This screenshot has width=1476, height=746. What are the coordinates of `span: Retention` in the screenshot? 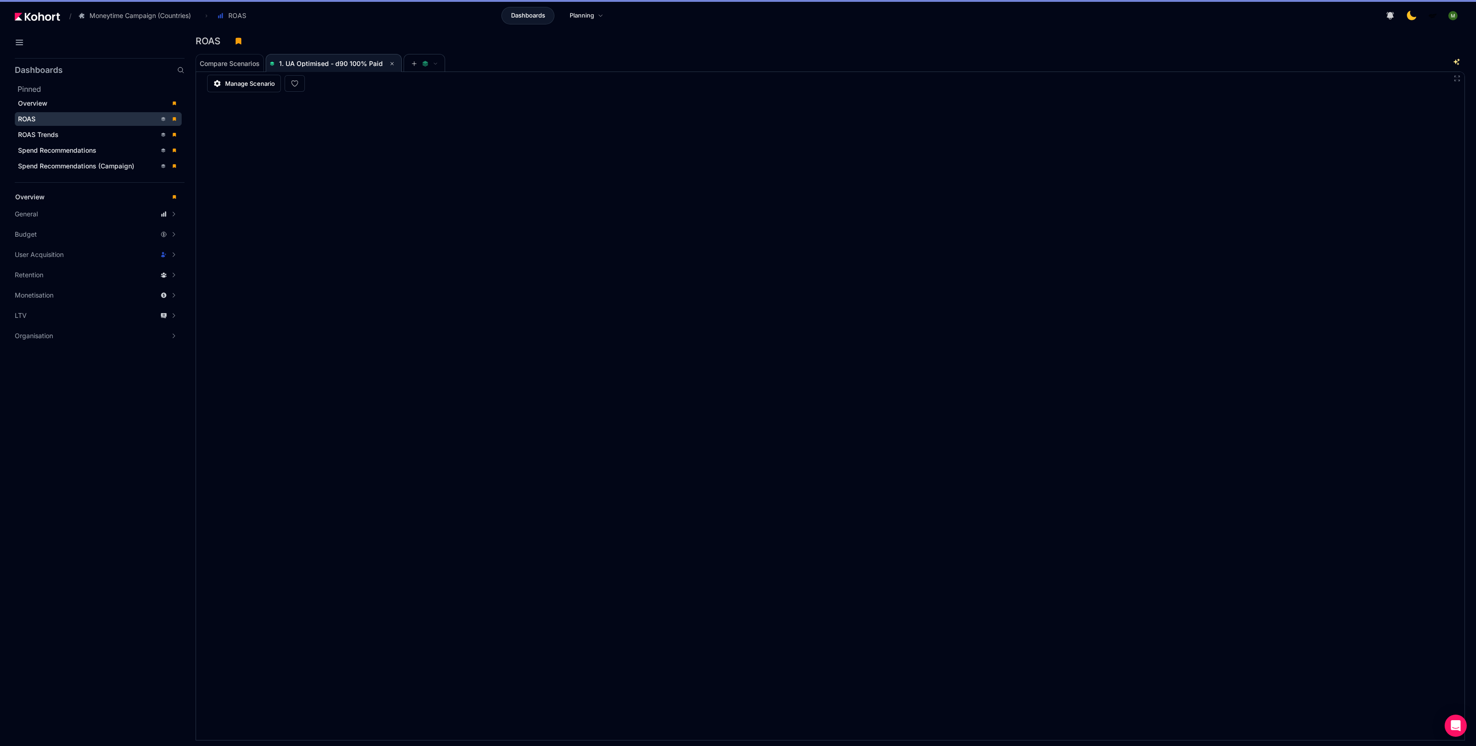 It's located at (29, 275).